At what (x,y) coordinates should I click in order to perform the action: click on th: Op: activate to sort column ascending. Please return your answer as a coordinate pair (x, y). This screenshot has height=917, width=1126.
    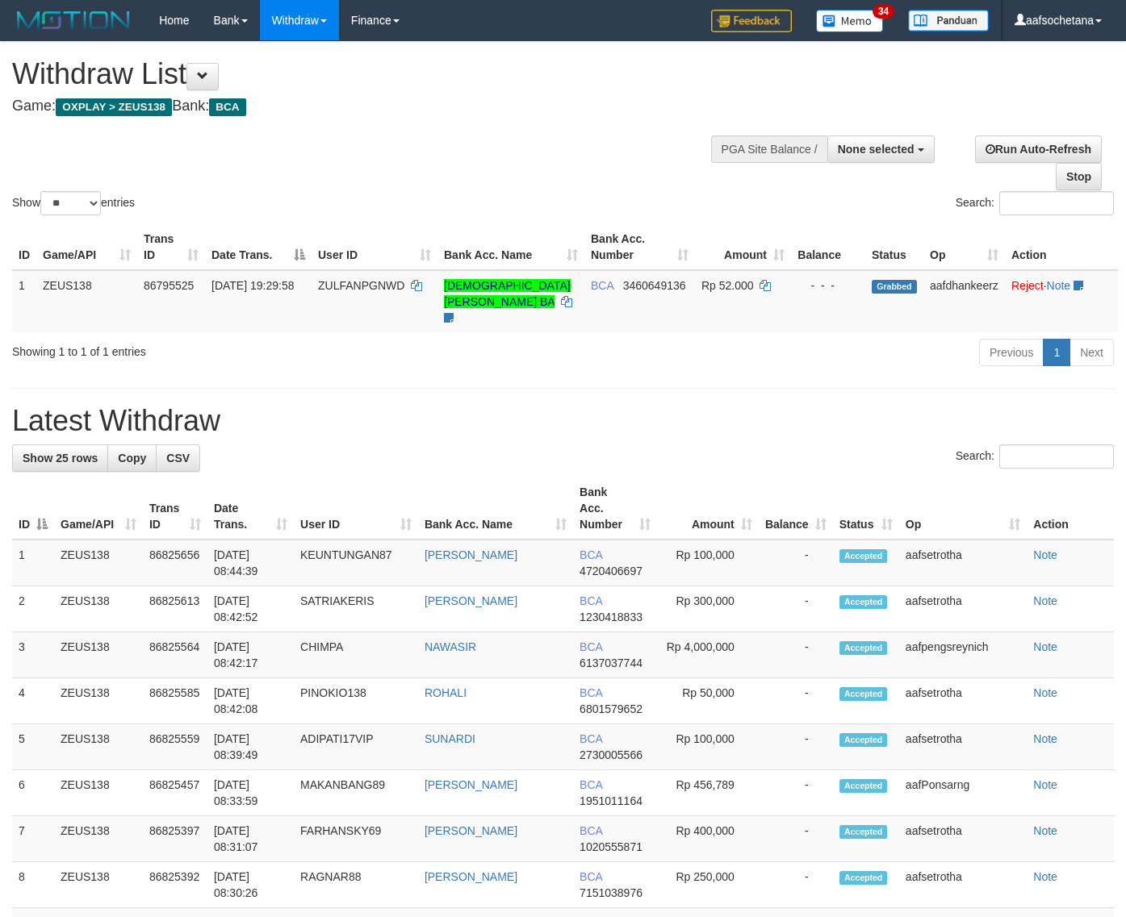
    Looking at the image, I should click on (963, 247).